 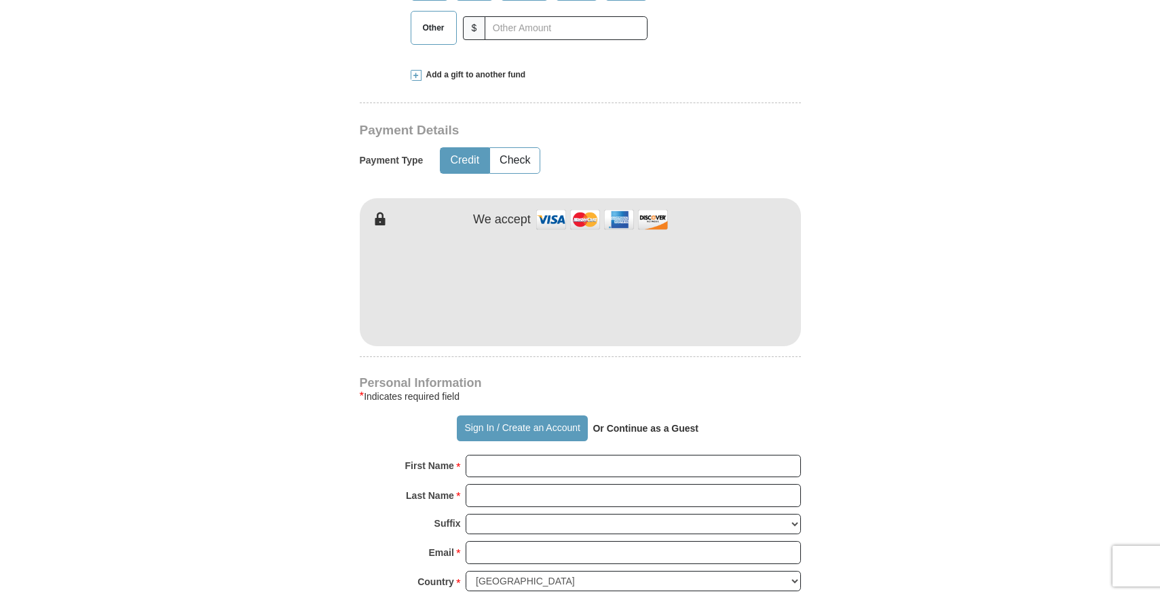 I want to click on h3: Payment Details, so click(x=533, y=130).